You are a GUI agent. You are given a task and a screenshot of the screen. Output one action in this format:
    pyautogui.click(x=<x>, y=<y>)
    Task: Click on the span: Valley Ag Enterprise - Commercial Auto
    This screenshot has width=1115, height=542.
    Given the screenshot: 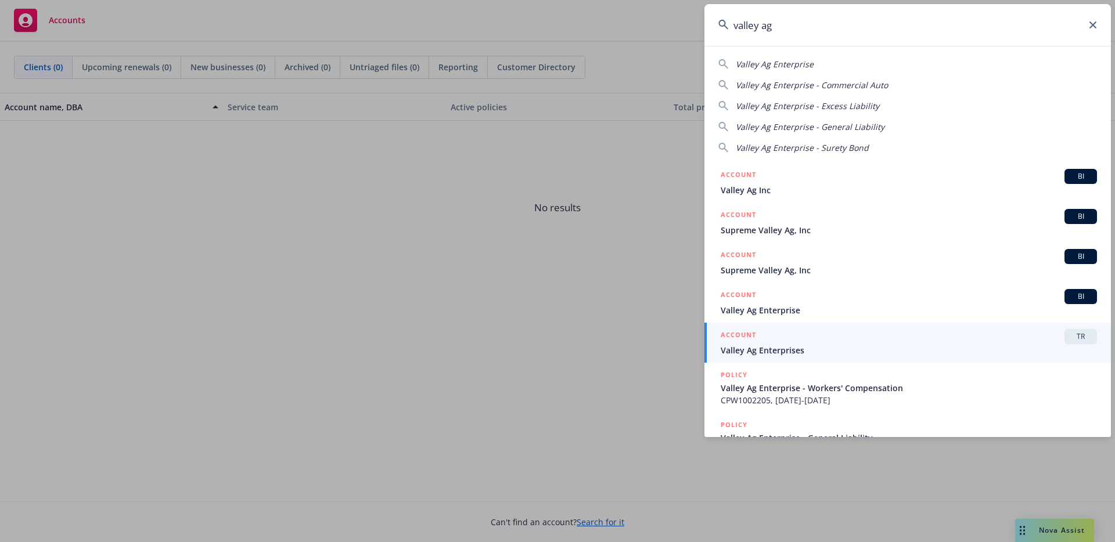 What is the action you would take?
    pyautogui.click(x=812, y=85)
    